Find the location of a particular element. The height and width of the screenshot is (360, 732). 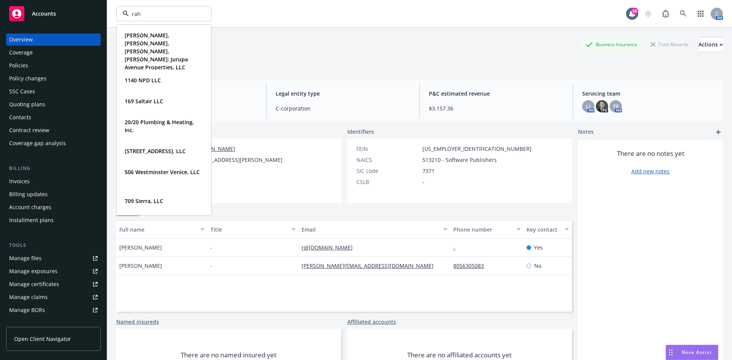

a: Coverage gap analysis is located at coordinates (53, 143).